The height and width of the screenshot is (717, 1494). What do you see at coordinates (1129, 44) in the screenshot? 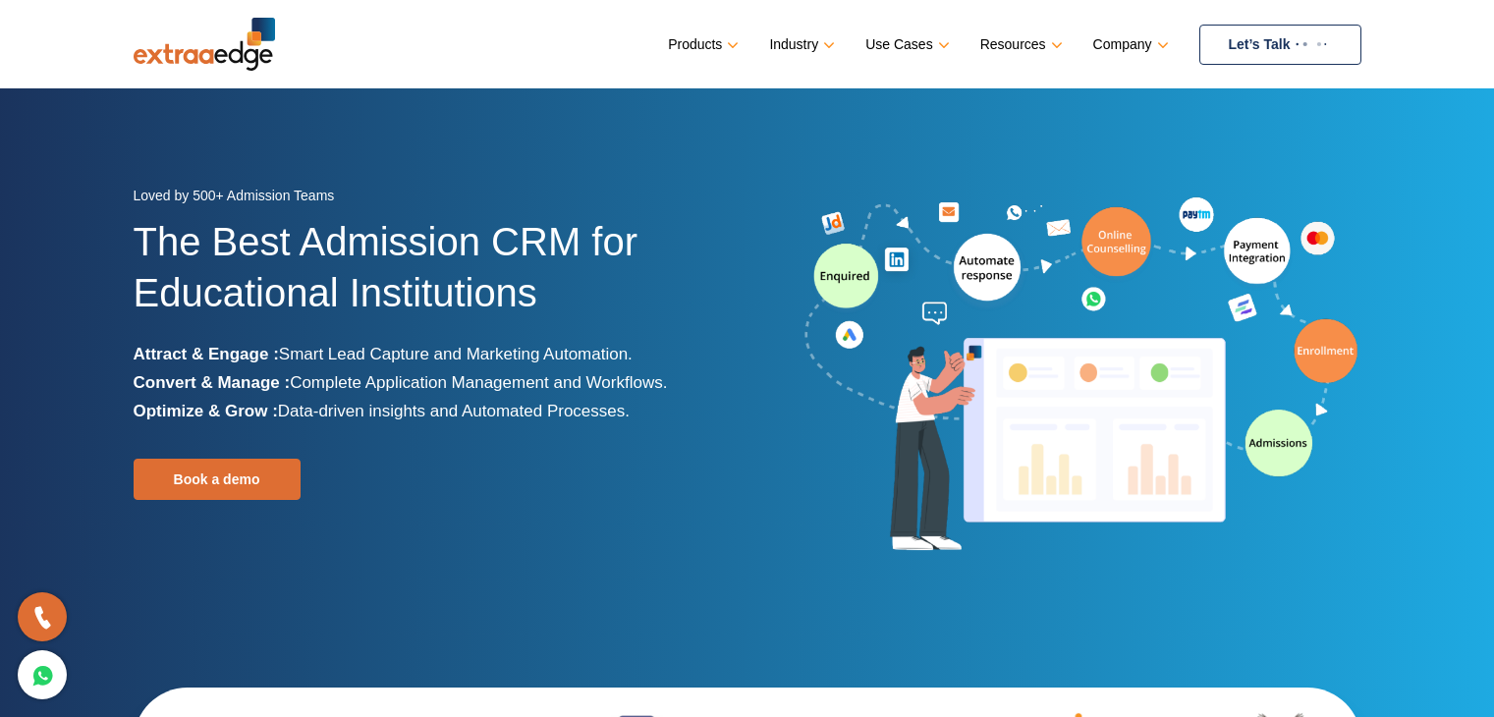
I see `a: Company` at bounding box center [1129, 44].